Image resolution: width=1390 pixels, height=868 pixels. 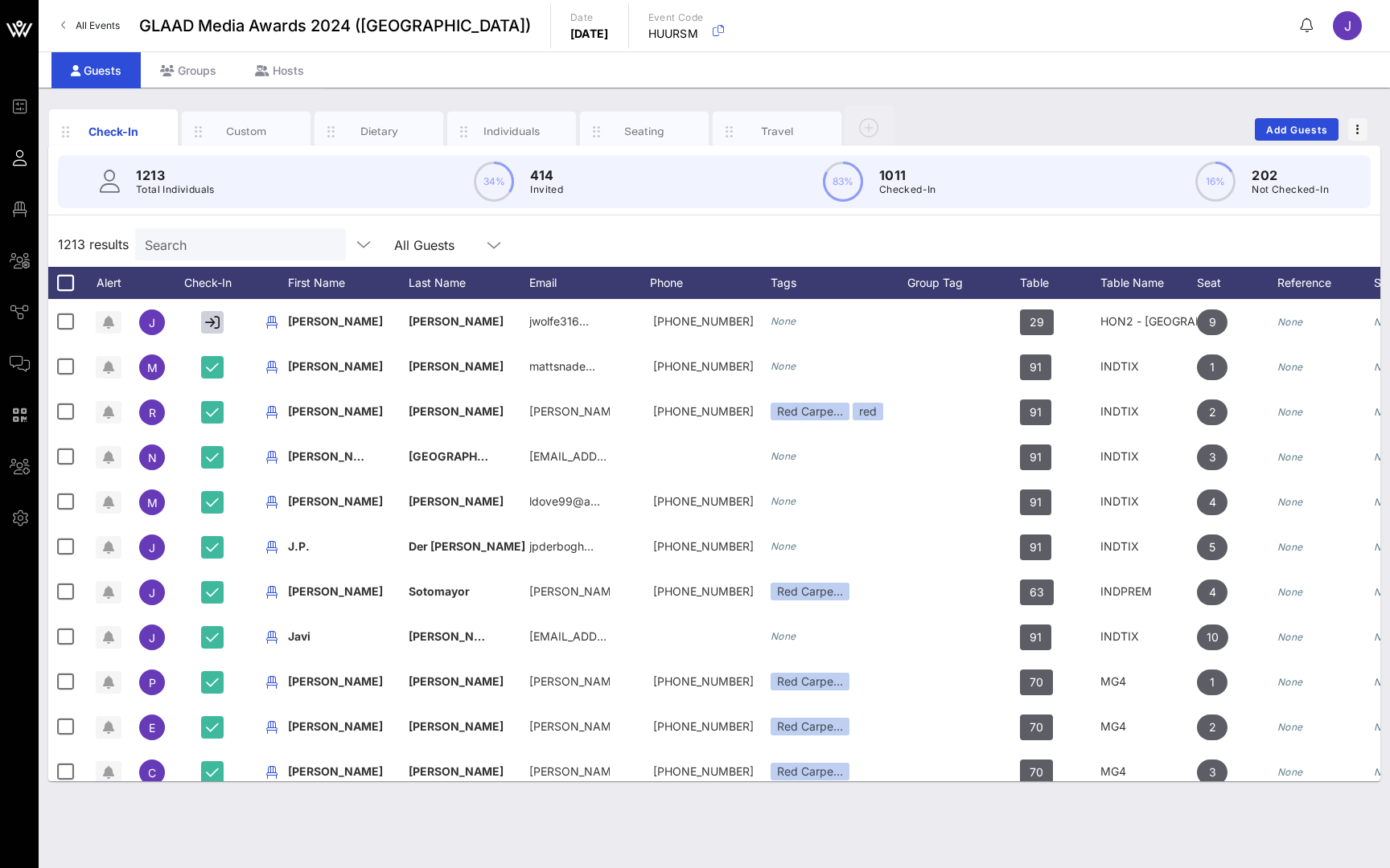 What do you see at coordinates (590, 283) in the screenshot?
I see `div: Email` at bounding box center [590, 283].